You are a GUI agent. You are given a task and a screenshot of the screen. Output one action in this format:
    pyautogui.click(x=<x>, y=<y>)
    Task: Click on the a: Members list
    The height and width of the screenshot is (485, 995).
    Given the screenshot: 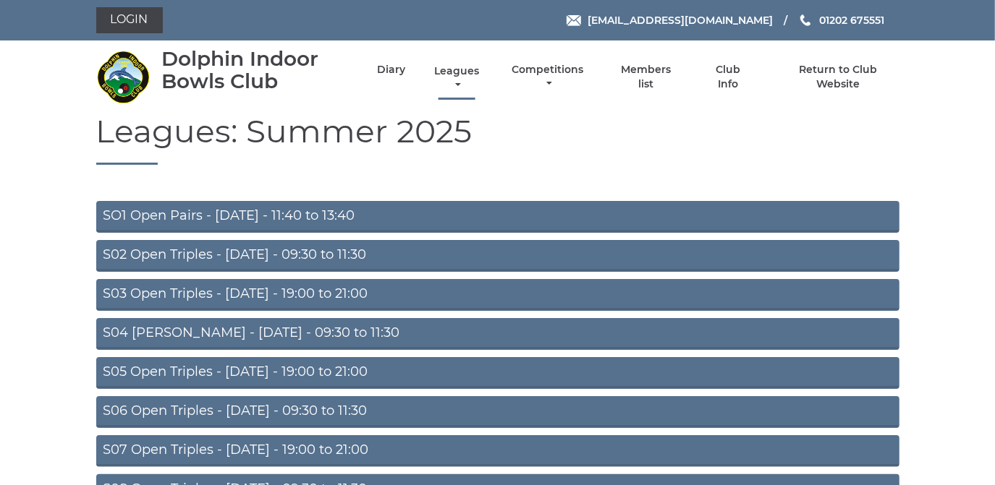 What is the action you would take?
    pyautogui.click(x=645, y=77)
    